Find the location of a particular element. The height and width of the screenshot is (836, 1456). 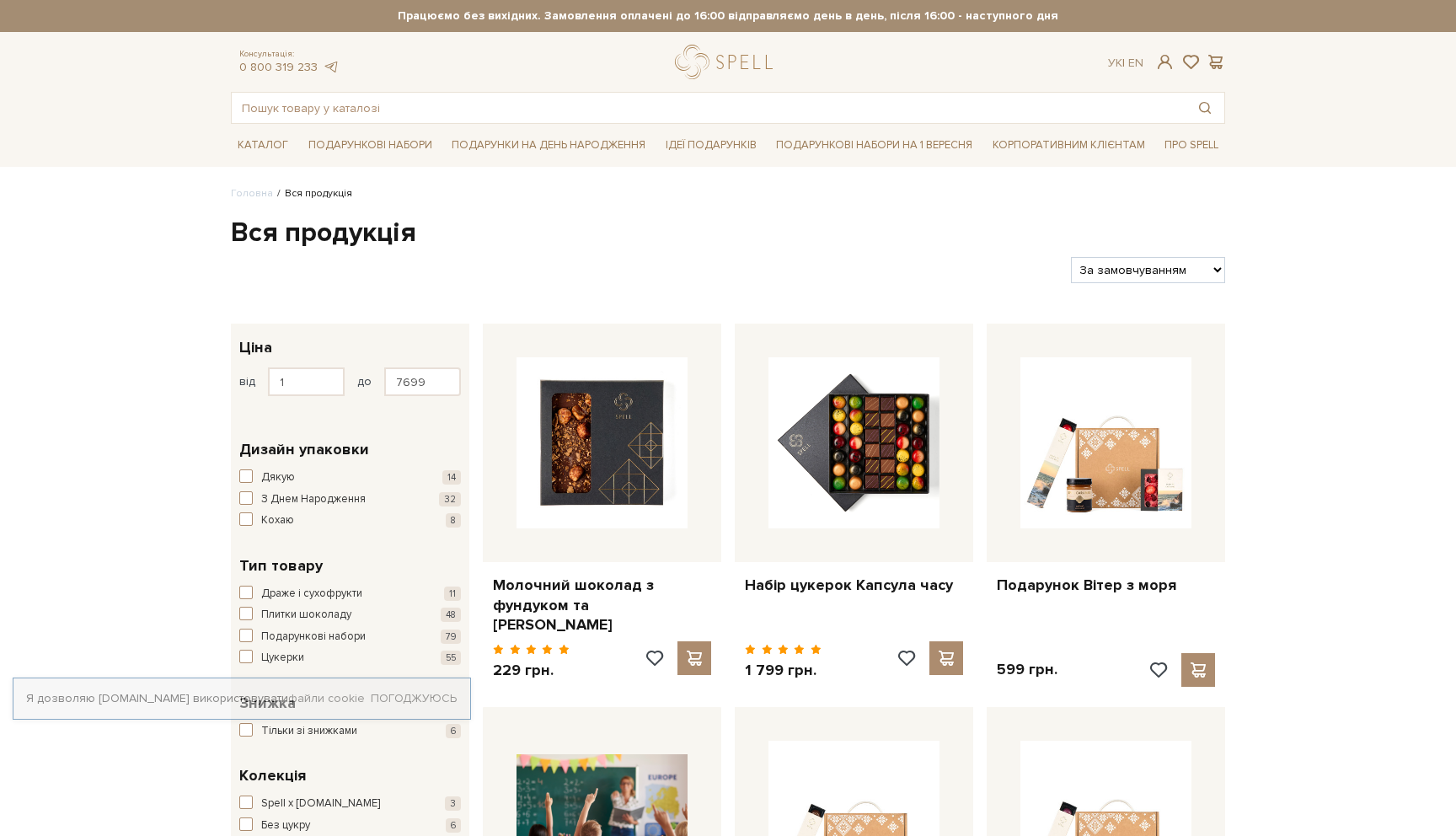

span: 55 is located at coordinates (450, 657).